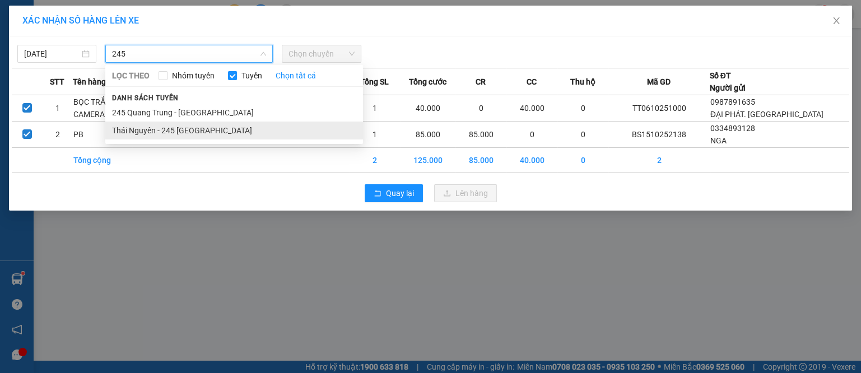  Describe the element at coordinates (400, 193) in the screenshot. I see `span: Quay lại` at that location.